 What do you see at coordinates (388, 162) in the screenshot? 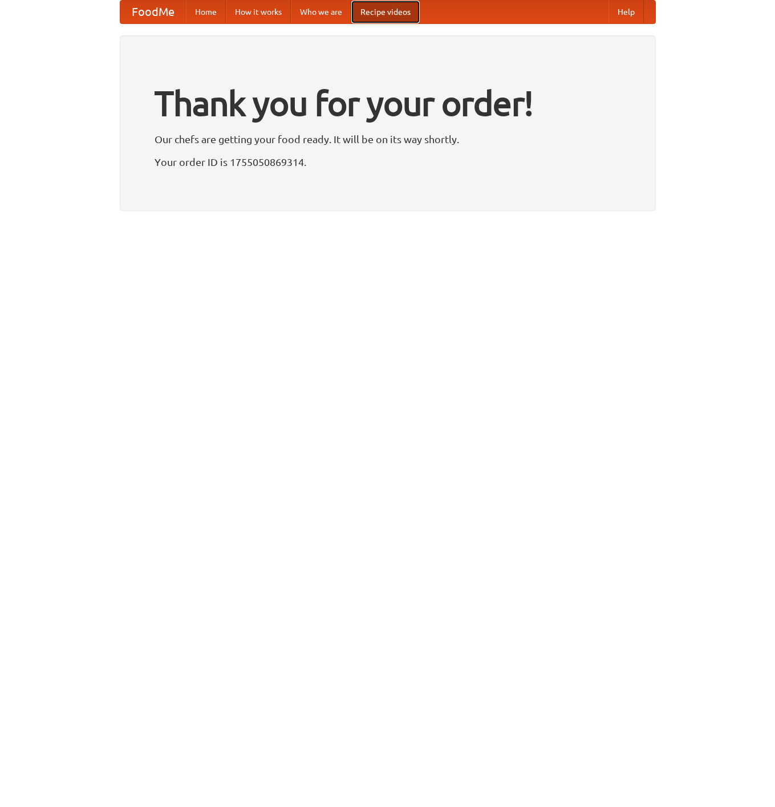
I see `p: Your order ID is 1755050869314.` at bounding box center [388, 162].